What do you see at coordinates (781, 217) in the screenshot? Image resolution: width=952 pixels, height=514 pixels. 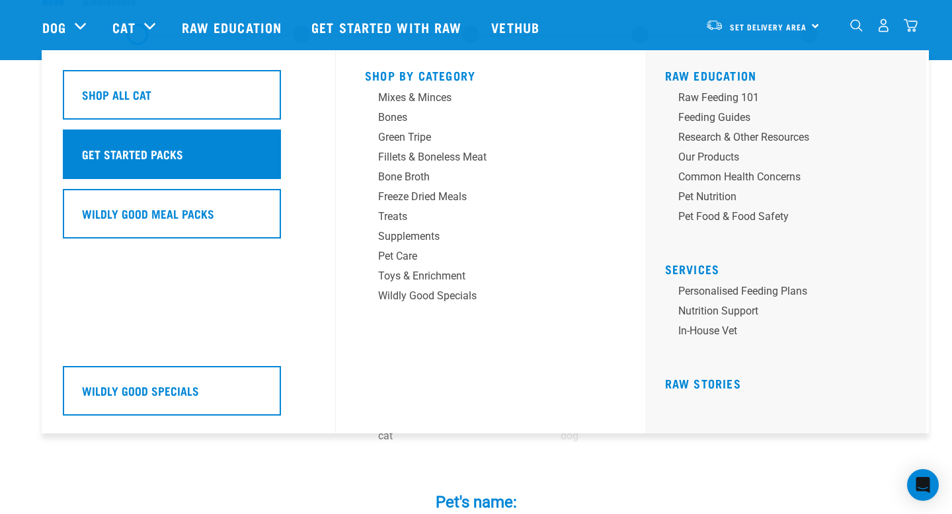 I see `div: Pet Food & Food Safety` at bounding box center [781, 217].